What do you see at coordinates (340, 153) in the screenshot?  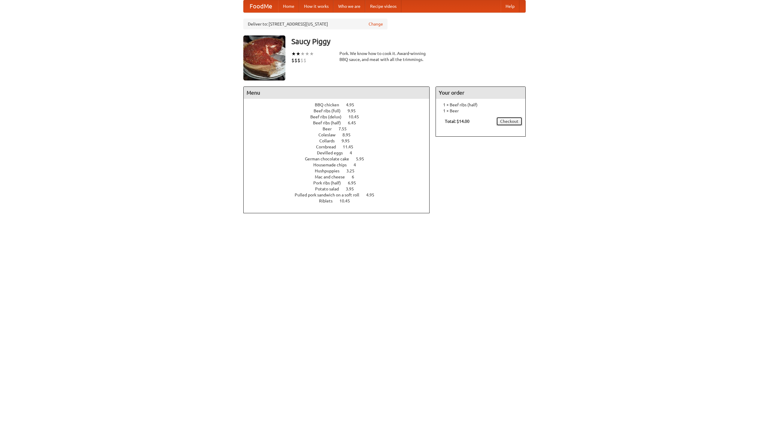 I see `a: Devilled eggs 4` at bounding box center [340, 153].